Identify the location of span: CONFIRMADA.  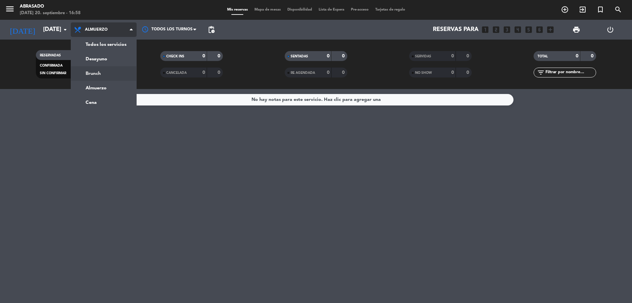
(51, 66).